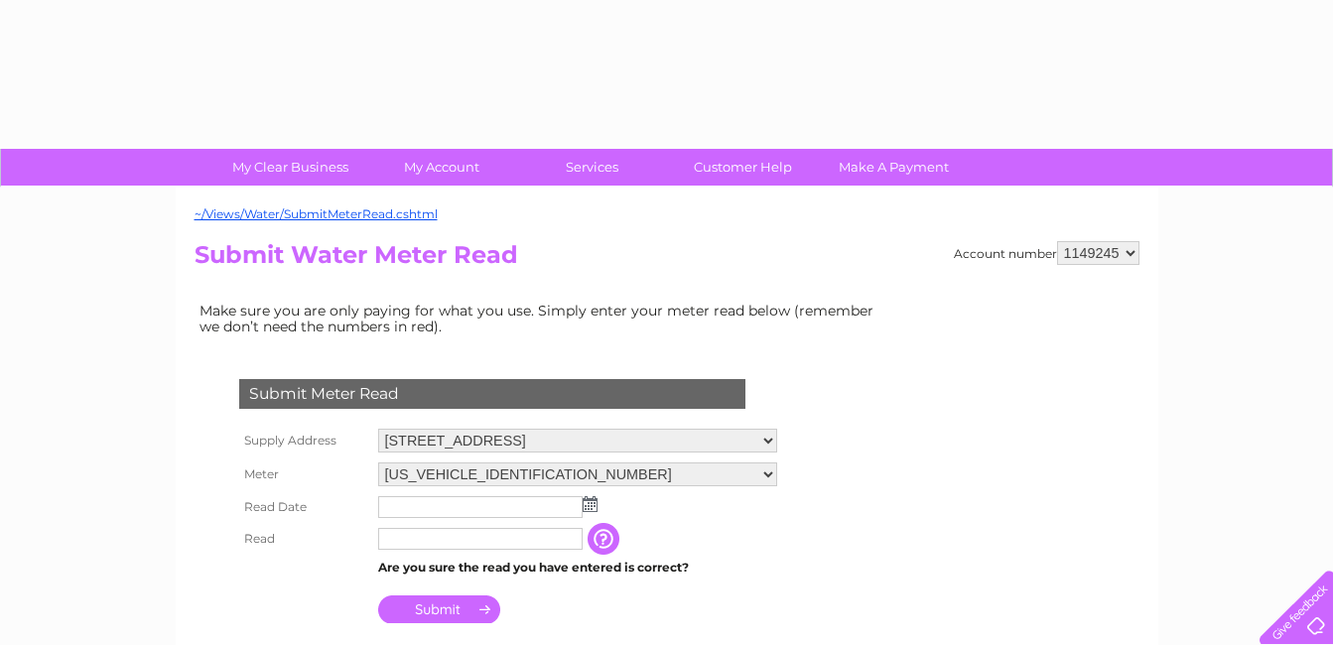 The height and width of the screenshot is (645, 1333). Describe the element at coordinates (542, 319) in the screenshot. I see `td: Make sure you are only paying for what you use. Simply enter your meter read below (remember we d...` at that location.